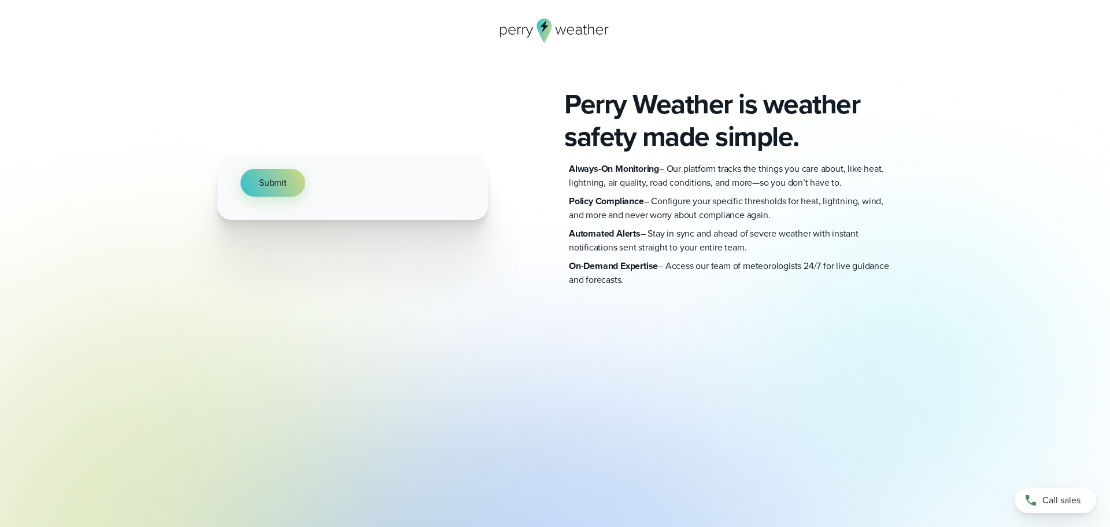 The width and height of the screenshot is (1110, 527). Describe the element at coordinates (731, 208) in the screenshot. I see `p: – Configure your specific thresholds for heat, lightning, wind, and more and never worry about co...` at that location.